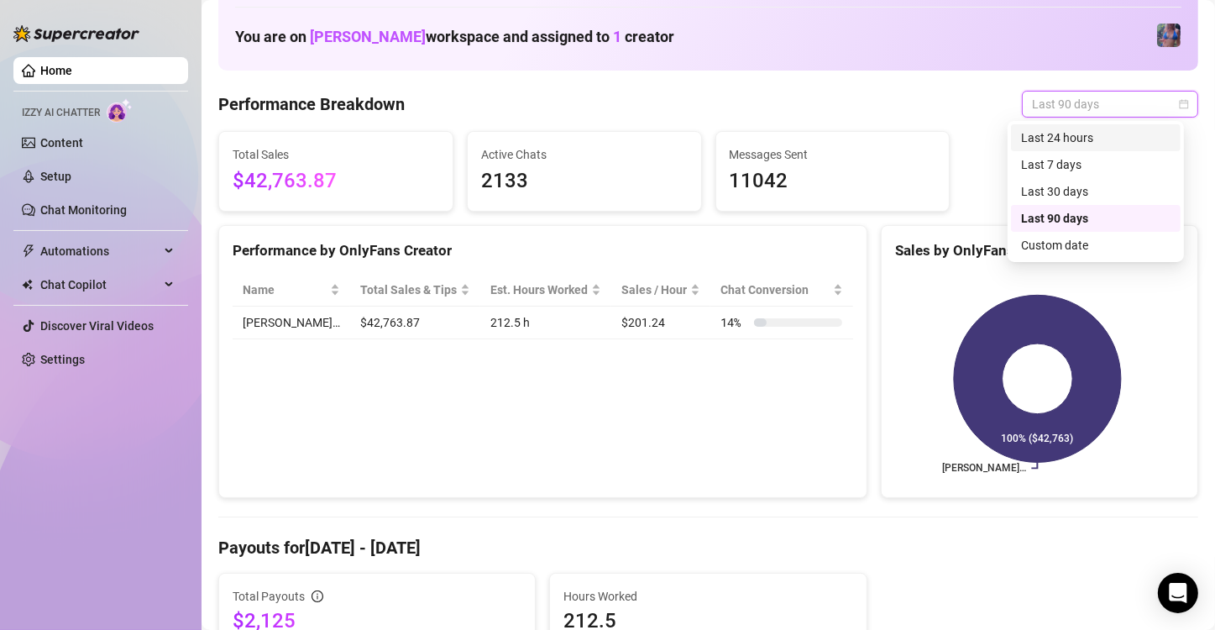 The height and width of the screenshot is (630, 1215). Describe the element at coordinates (1110, 104) in the screenshot. I see `span: Last 90 days` at that location.